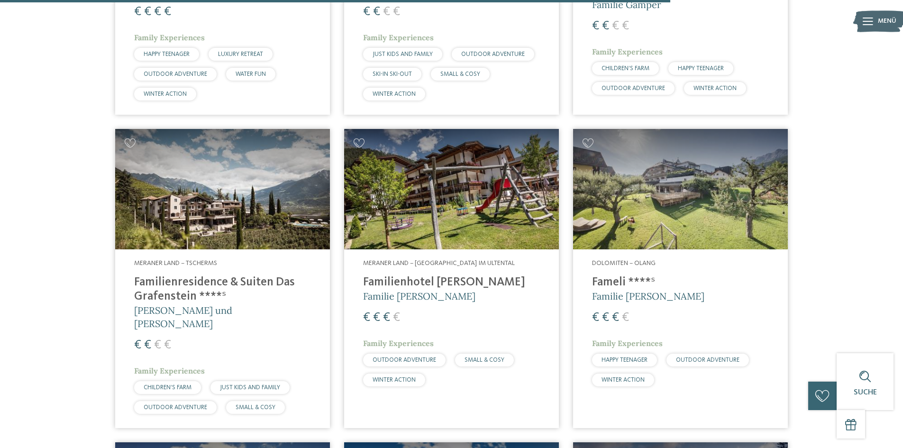 Image resolution: width=903 pixels, height=448 pixels. What do you see at coordinates (222, 278) in the screenshot?
I see `a: Familienhotels gesucht? Hier findet ihr die besten! Meraner Land – Tscherms Familienresidence & S...` at bounding box center [222, 278].